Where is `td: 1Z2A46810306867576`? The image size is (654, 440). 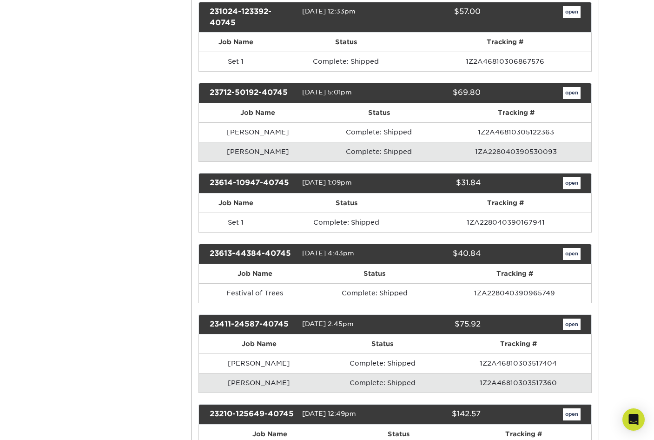 td: 1Z2A46810306867576 is located at coordinates (505, 61).